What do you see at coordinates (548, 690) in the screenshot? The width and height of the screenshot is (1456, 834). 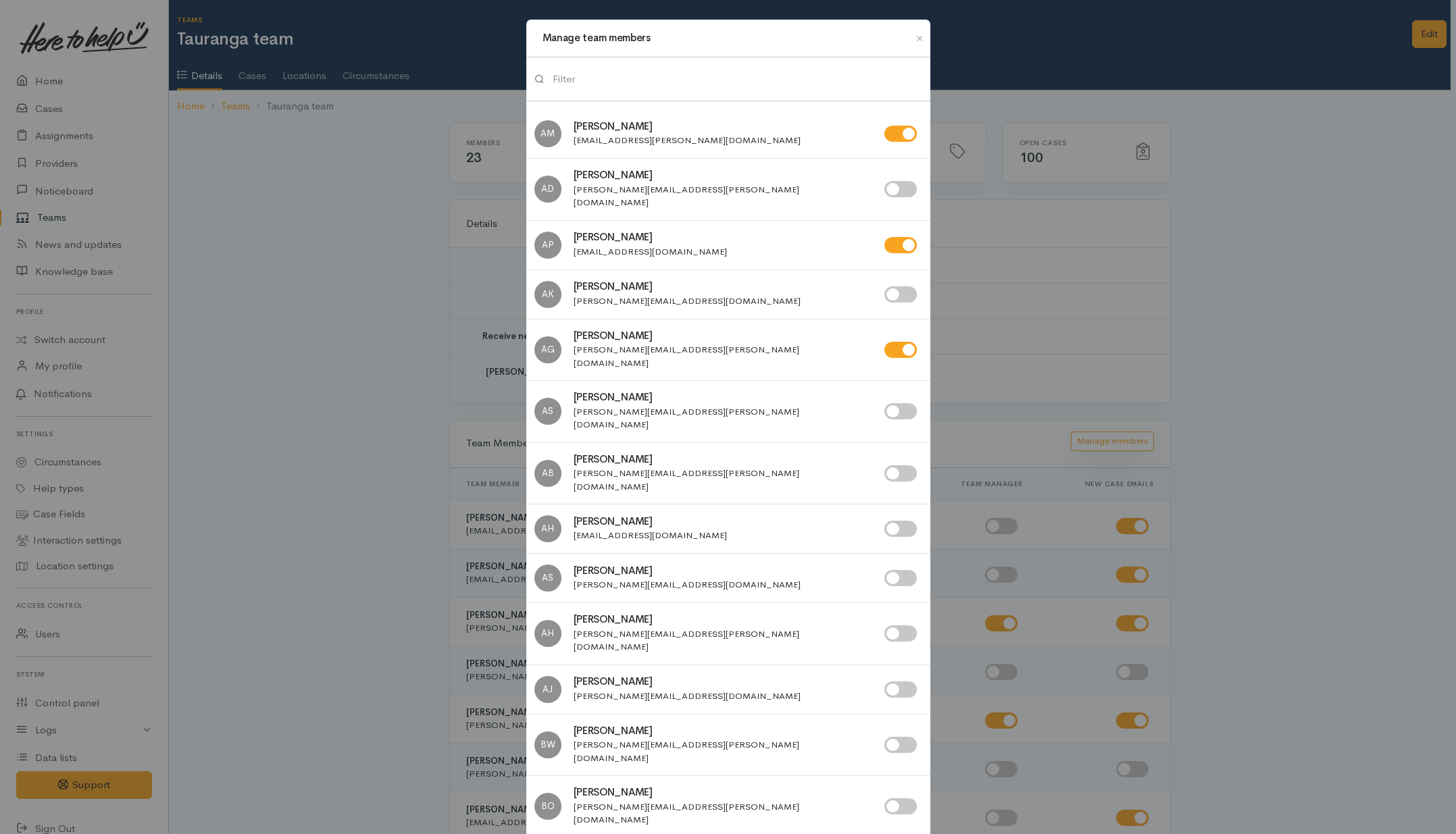 I see `span: AJ` at bounding box center [548, 690].